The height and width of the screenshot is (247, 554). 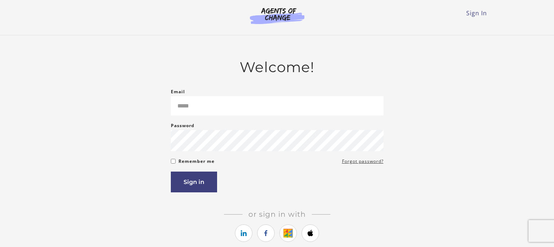 What do you see at coordinates (363, 161) in the screenshot?
I see `a: Forgot password?` at bounding box center [363, 161].